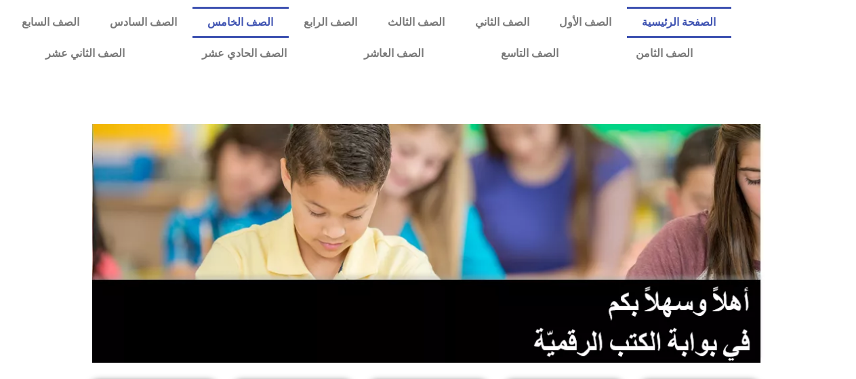  I want to click on a: الصف السادس, so click(144, 22).